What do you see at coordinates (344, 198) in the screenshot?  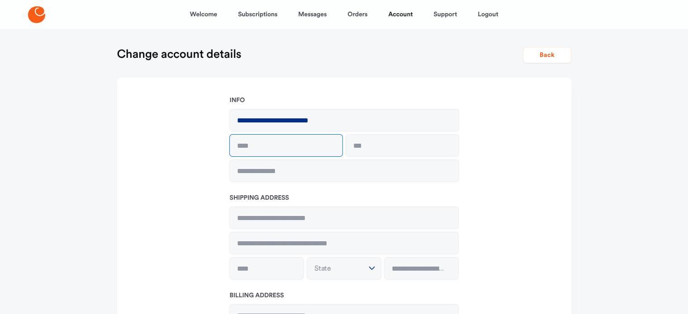 I see `h2: Shipping address` at bounding box center [344, 198].